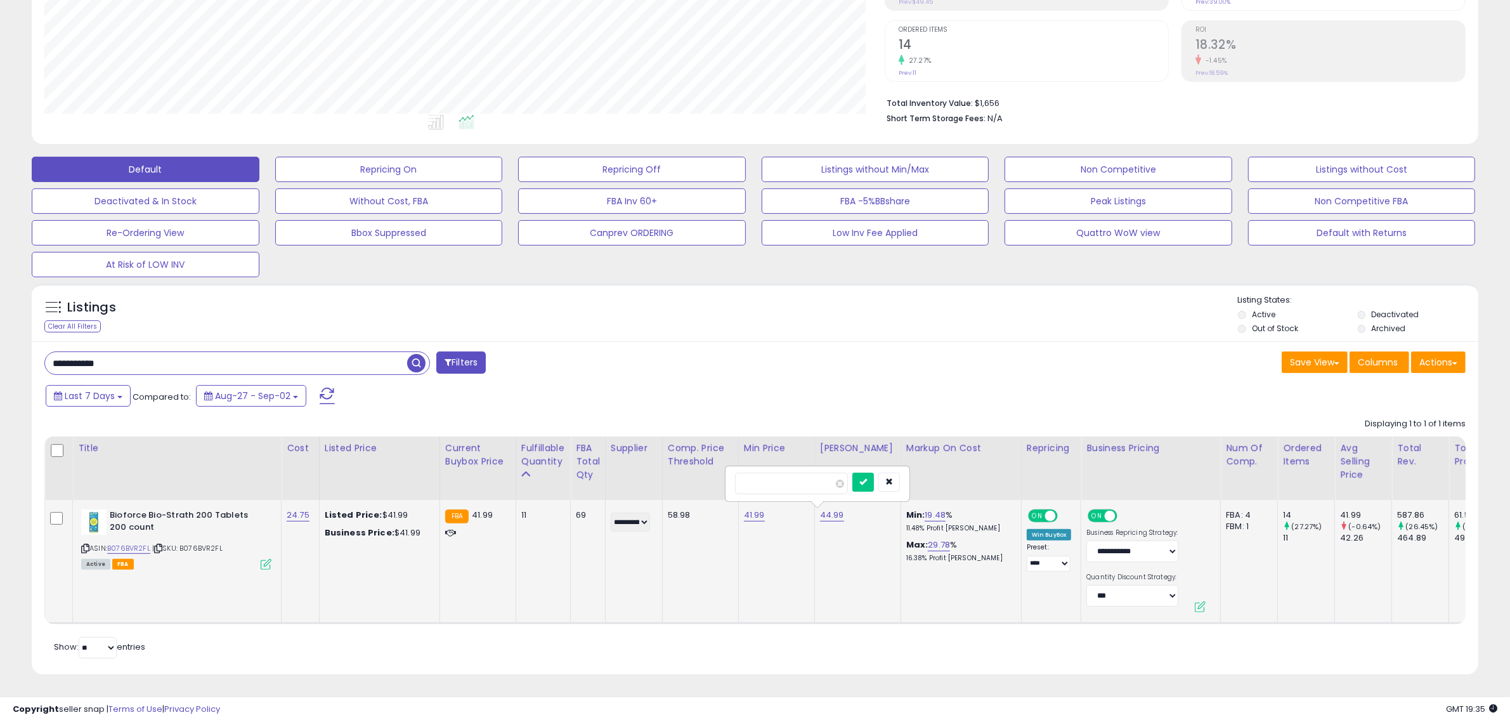 This screenshot has width=1510, height=722. I want to click on span: Aug-27 - Sep-02, so click(252, 396).